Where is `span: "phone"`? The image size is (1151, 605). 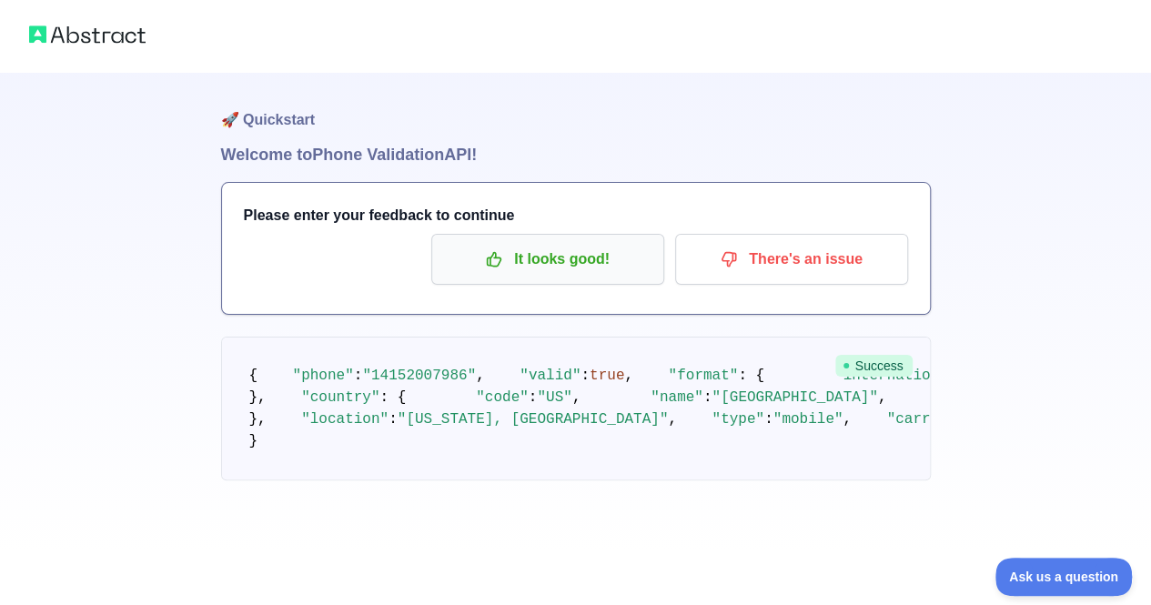 span: "phone" is located at coordinates (323, 376).